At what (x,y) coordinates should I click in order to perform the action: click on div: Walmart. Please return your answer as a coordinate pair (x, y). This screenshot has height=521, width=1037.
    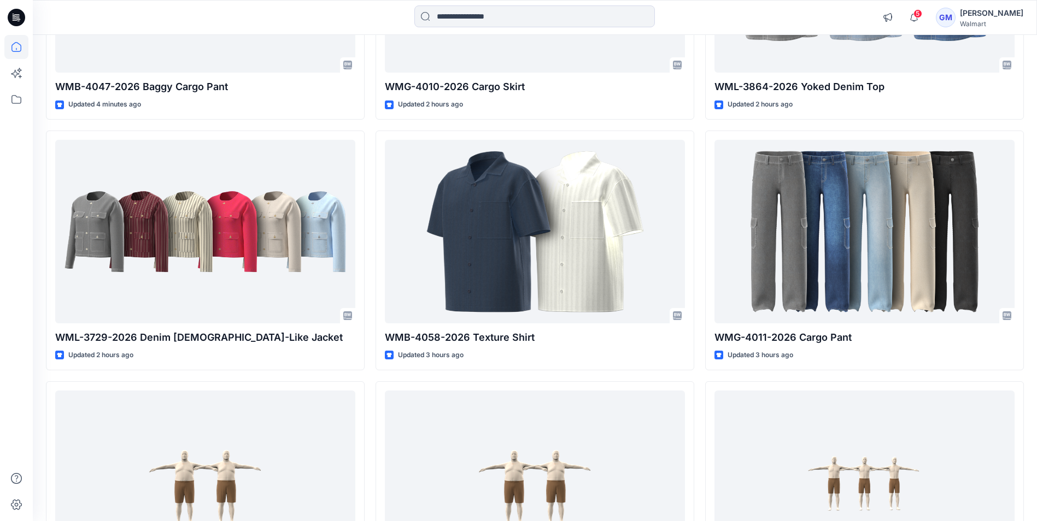
    Looking at the image, I should click on (991, 23).